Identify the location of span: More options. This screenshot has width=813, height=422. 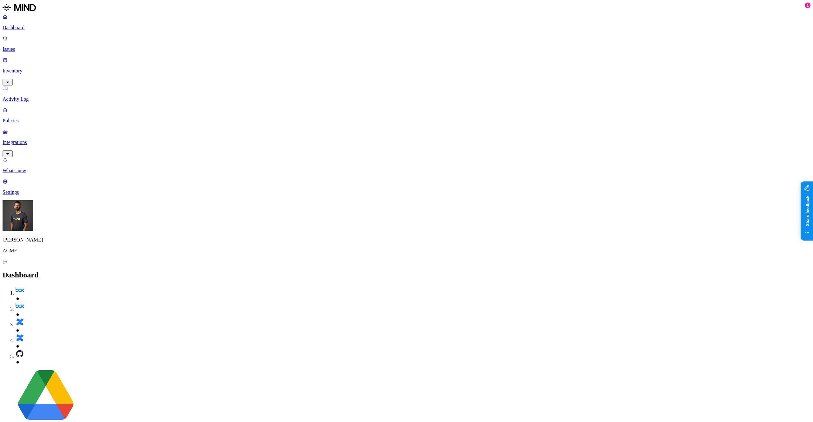
(8, 7).